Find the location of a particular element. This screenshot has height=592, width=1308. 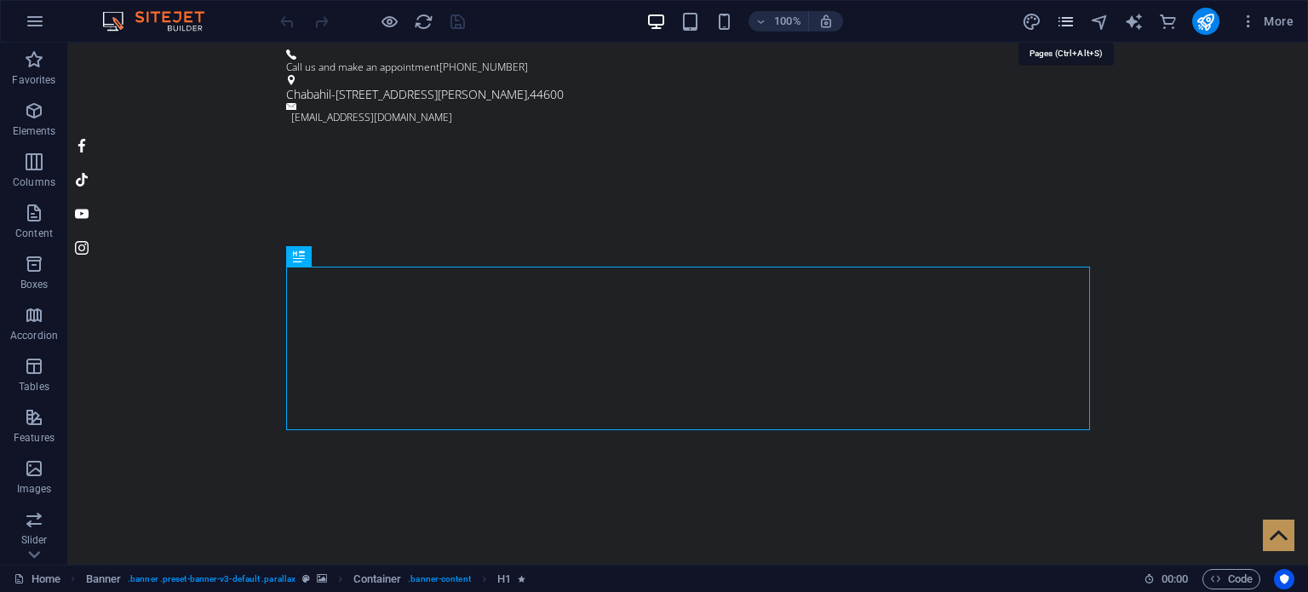

p: Elements is located at coordinates (34, 131).